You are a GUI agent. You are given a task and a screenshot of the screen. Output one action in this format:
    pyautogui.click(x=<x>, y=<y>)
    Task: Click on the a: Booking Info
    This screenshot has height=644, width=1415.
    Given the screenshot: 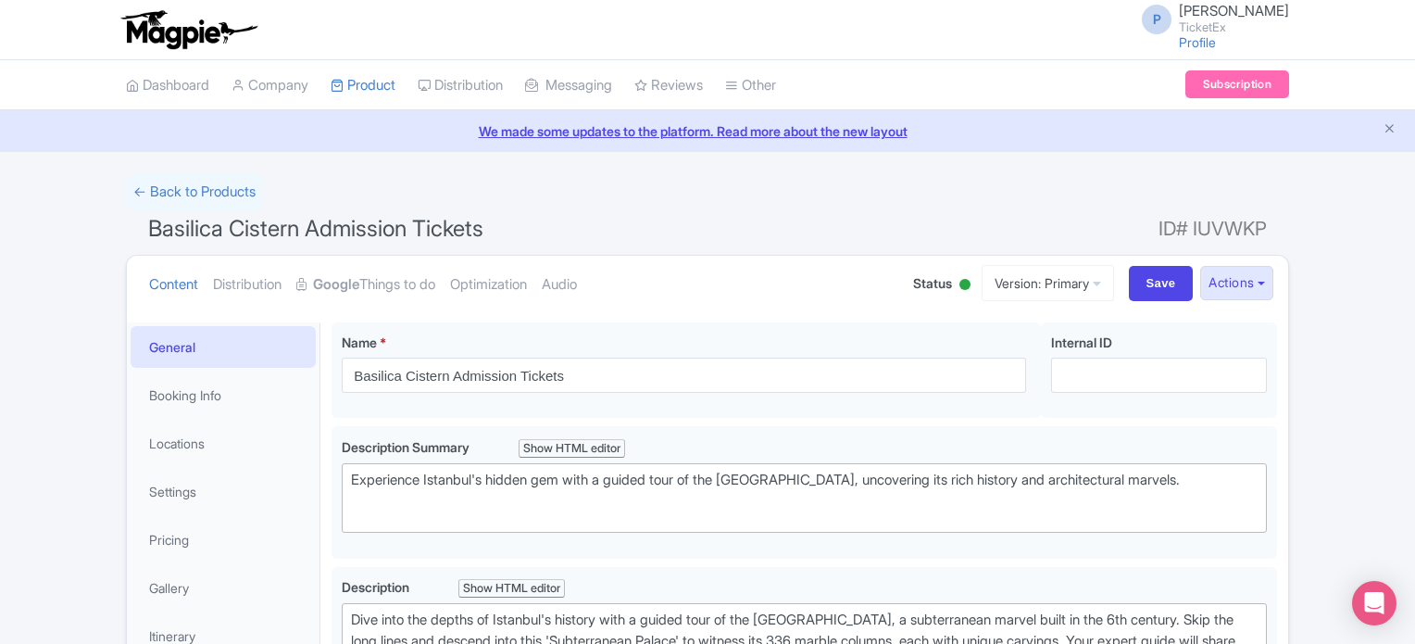 What is the action you would take?
    pyautogui.click(x=223, y=395)
    